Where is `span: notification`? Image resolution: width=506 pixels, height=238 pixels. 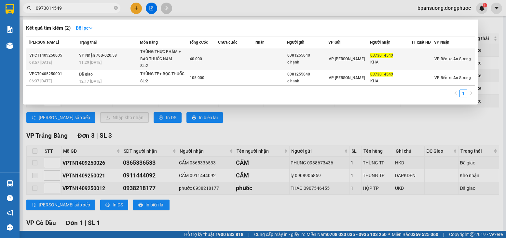
span: notification is located at coordinates (10, 212).